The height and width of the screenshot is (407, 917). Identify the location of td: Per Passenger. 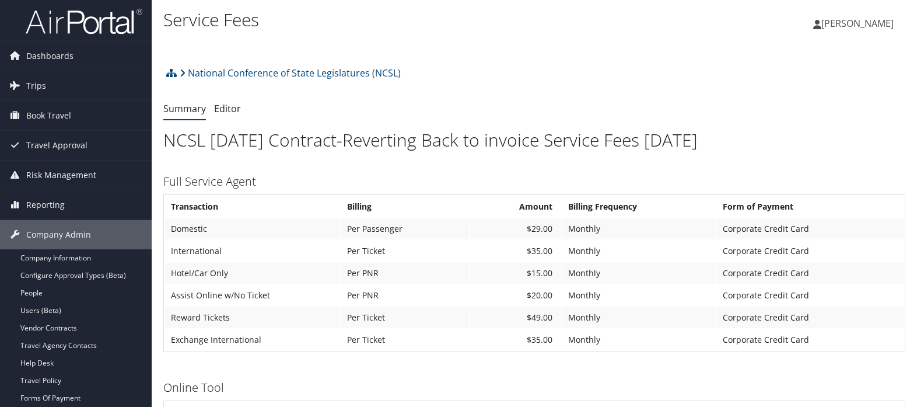
(405, 229).